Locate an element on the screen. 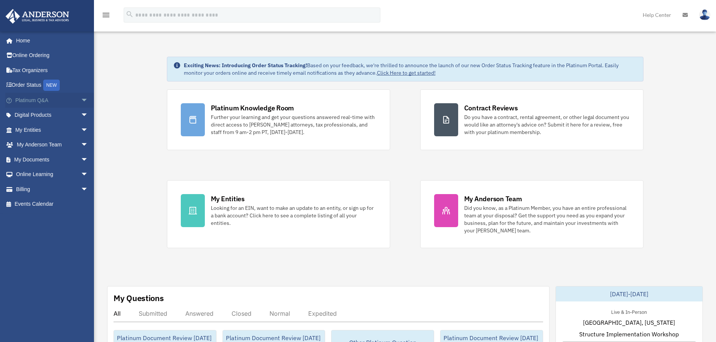  div: Looking for an EIN, want to make an update to an entity, or sign up for a bank account? Click her... is located at coordinates (293, 216).